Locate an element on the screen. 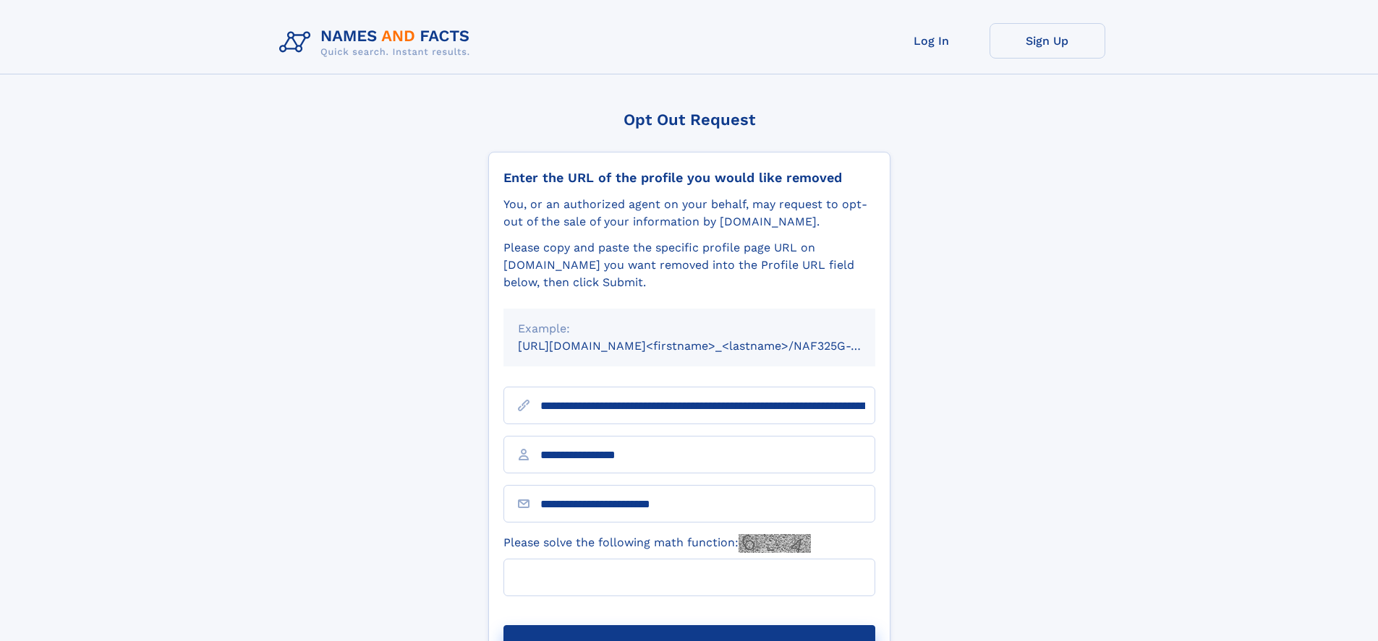 This screenshot has height=641, width=1378. a: Log In is located at coordinates (931, 40).